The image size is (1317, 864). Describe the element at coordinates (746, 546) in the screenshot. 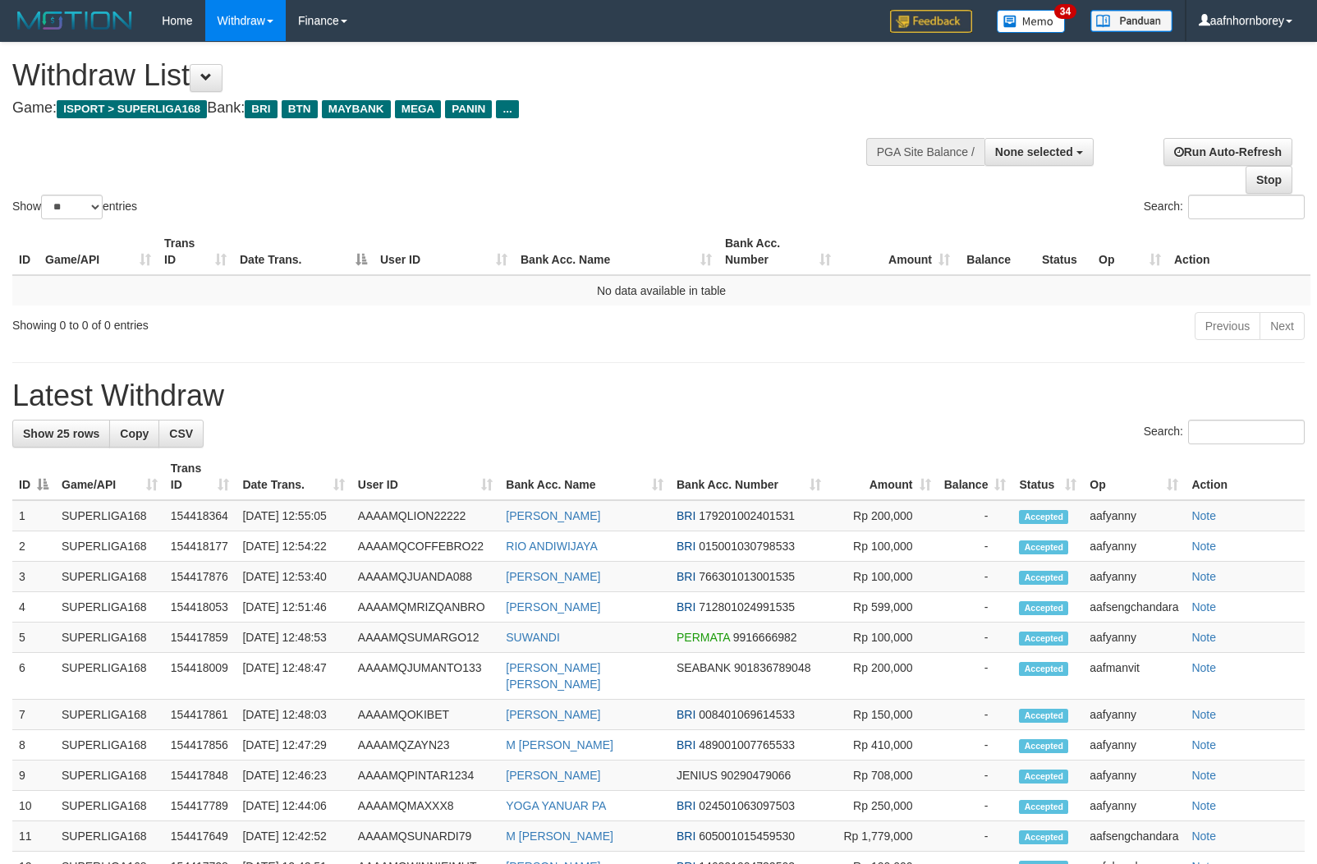

I see `span: Copy 015001030798533 to clipboard` at that location.